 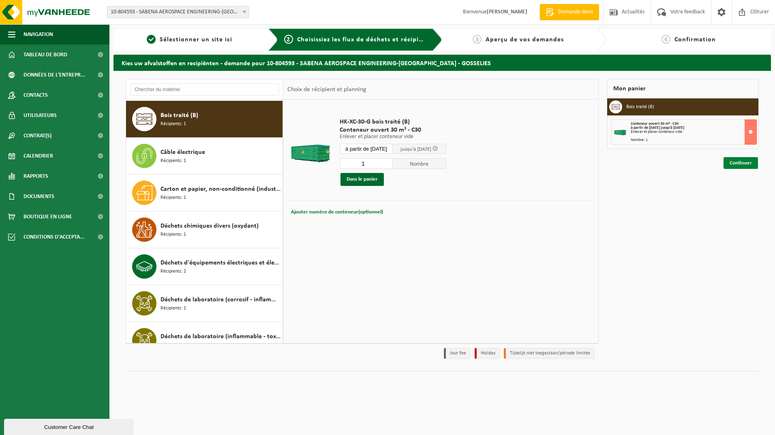 What do you see at coordinates (683, 89) in the screenshot?
I see `div: Mon panier` at bounding box center [683, 89].